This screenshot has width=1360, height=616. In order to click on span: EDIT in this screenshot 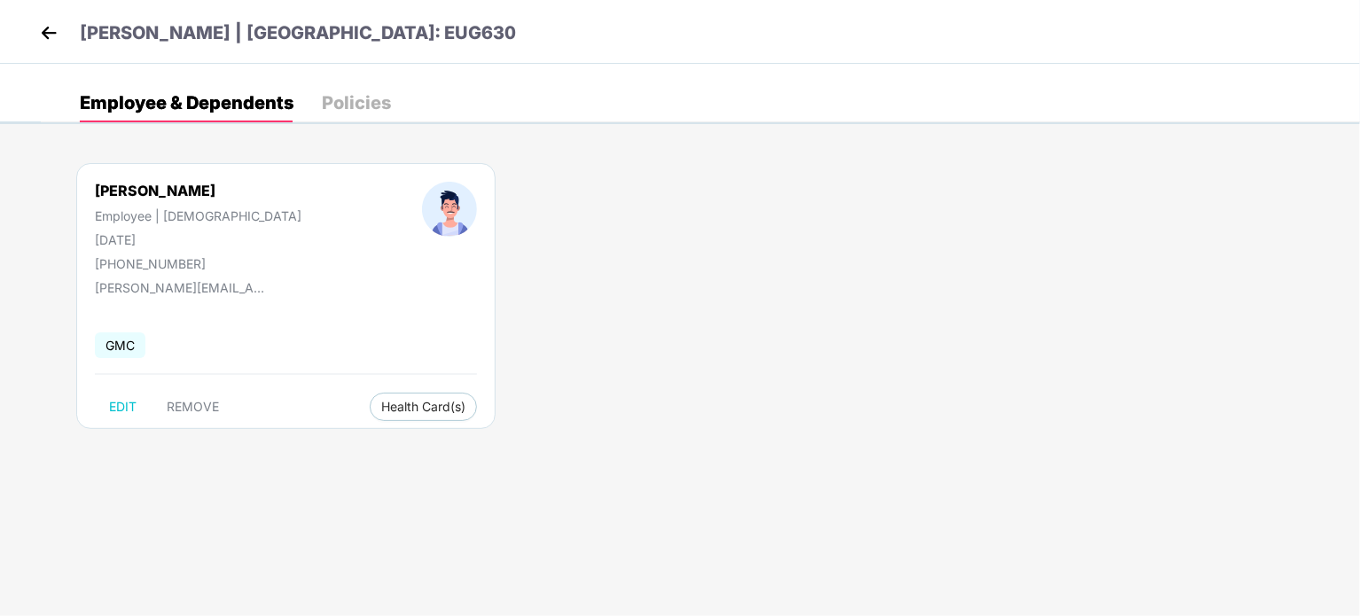, I will do `click(122, 407)`.